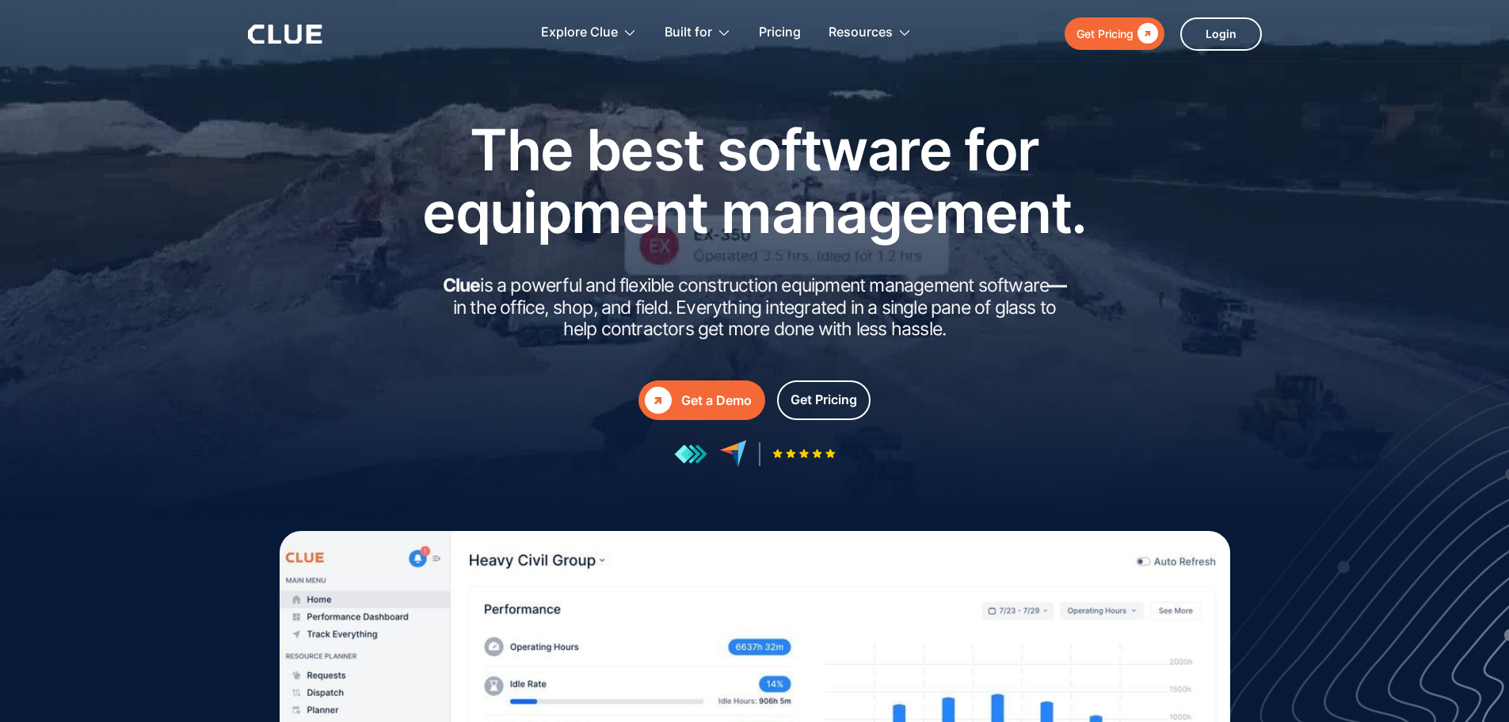  What do you see at coordinates (702, 400) in the screenshot?
I see `a: Get a Demo` at bounding box center [702, 400].